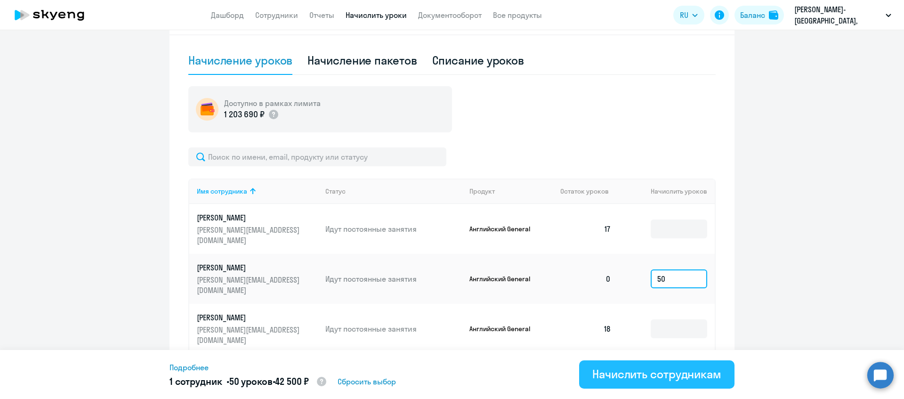 The height and width of the screenshot is (399, 904). Describe the element at coordinates (517, 15) in the screenshot. I see `a: Все продукты` at that location.